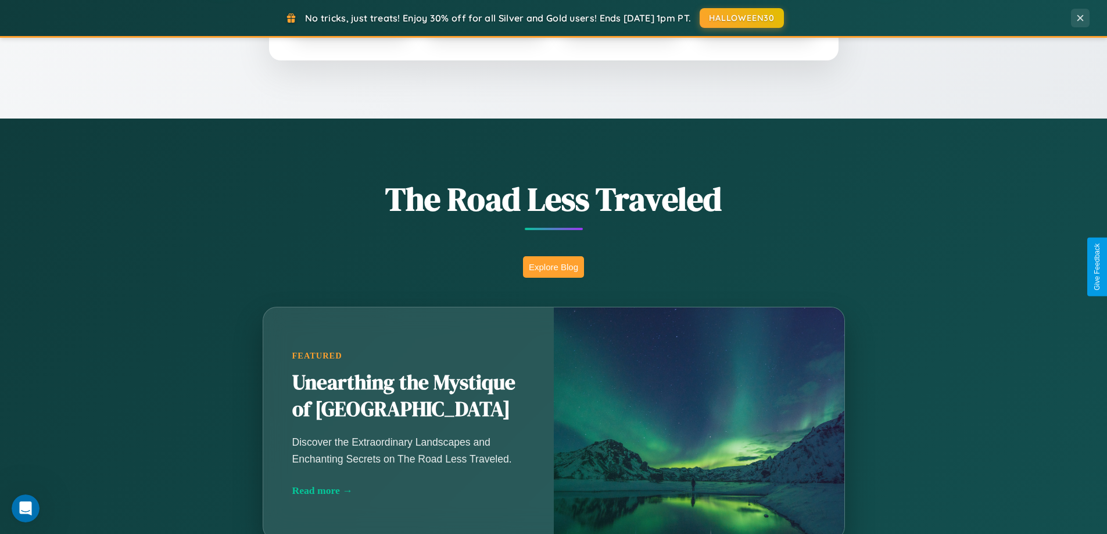  Describe the element at coordinates (553, 267) in the screenshot. I see `button: Explore Blog` at that location.